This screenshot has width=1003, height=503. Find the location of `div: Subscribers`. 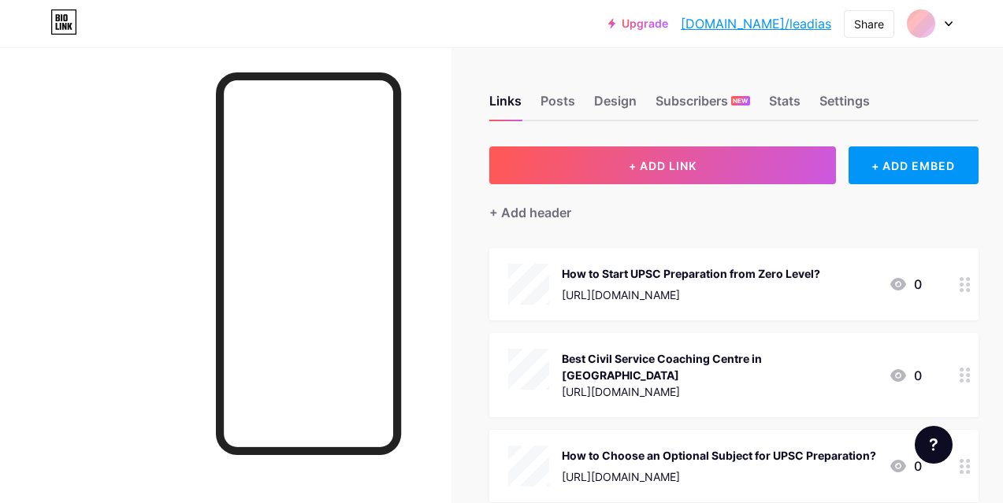

div: Subscribers is located at coordinates (703, 106).